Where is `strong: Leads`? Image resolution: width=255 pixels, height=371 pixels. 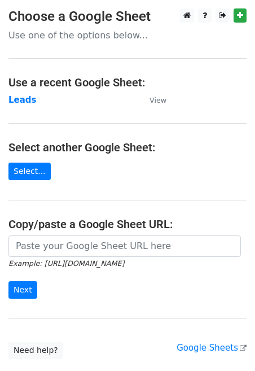
strong: Leads is located at coordinates (23, 100).